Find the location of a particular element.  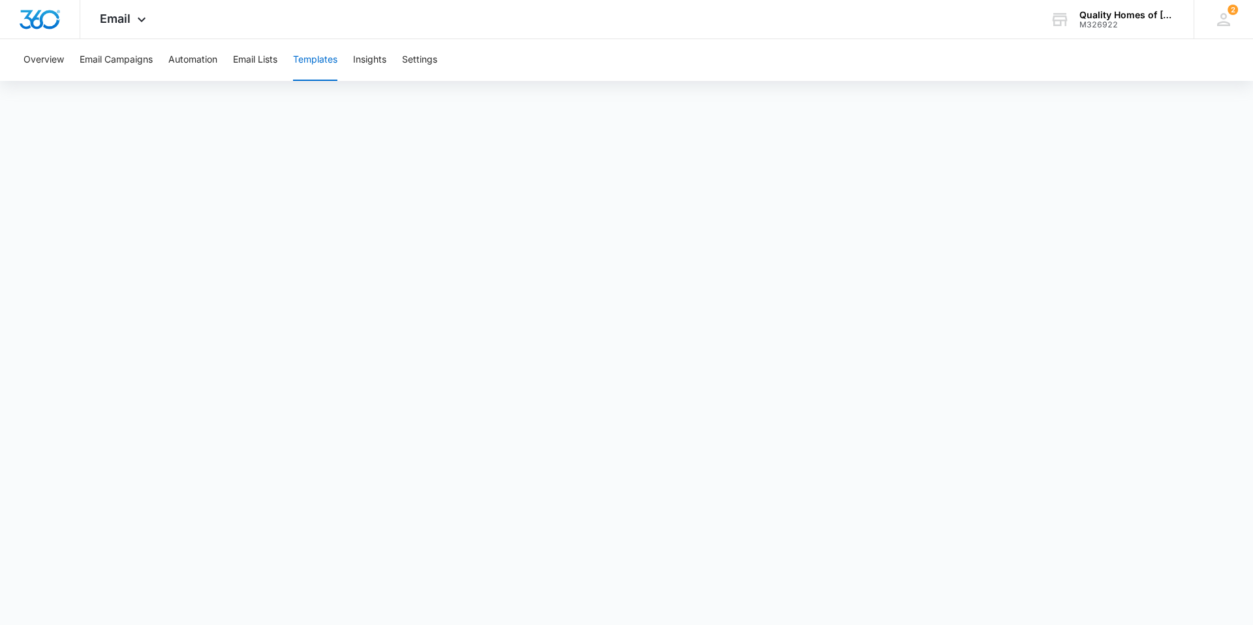

span: 2 is located at coordinates (1233, 10).